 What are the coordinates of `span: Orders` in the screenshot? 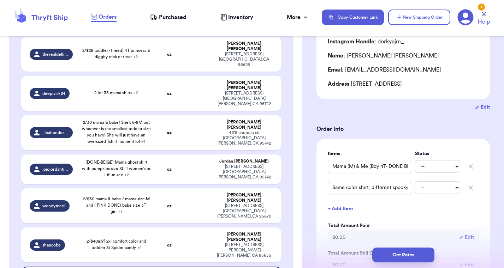 It's located at (107, 17).